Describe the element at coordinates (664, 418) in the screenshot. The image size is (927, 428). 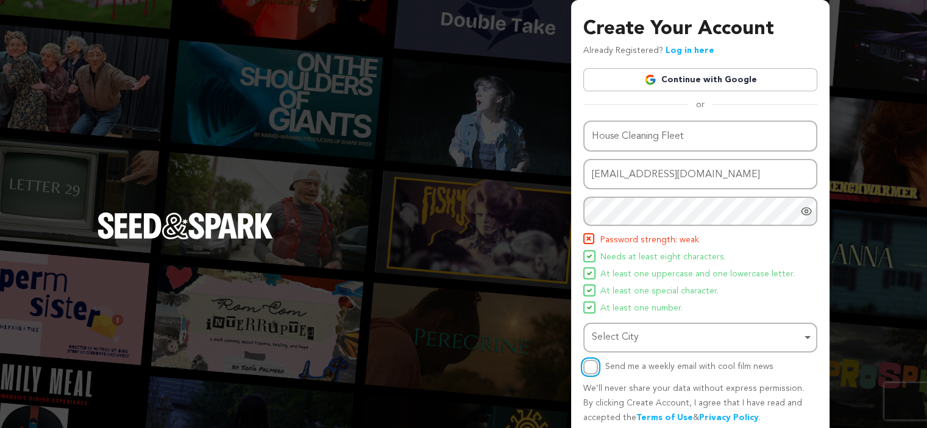
I see `a: Terms of Use` at that location.